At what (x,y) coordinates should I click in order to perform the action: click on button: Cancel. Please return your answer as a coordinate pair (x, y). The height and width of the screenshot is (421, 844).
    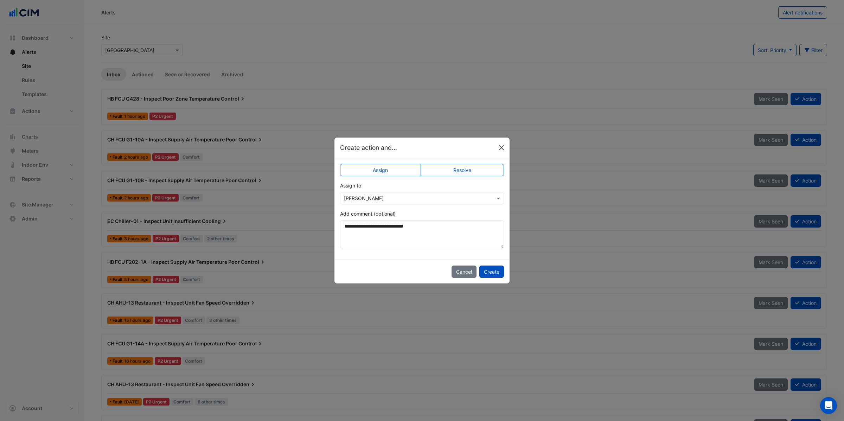
    Looking at the image, I should click on (464, 271).